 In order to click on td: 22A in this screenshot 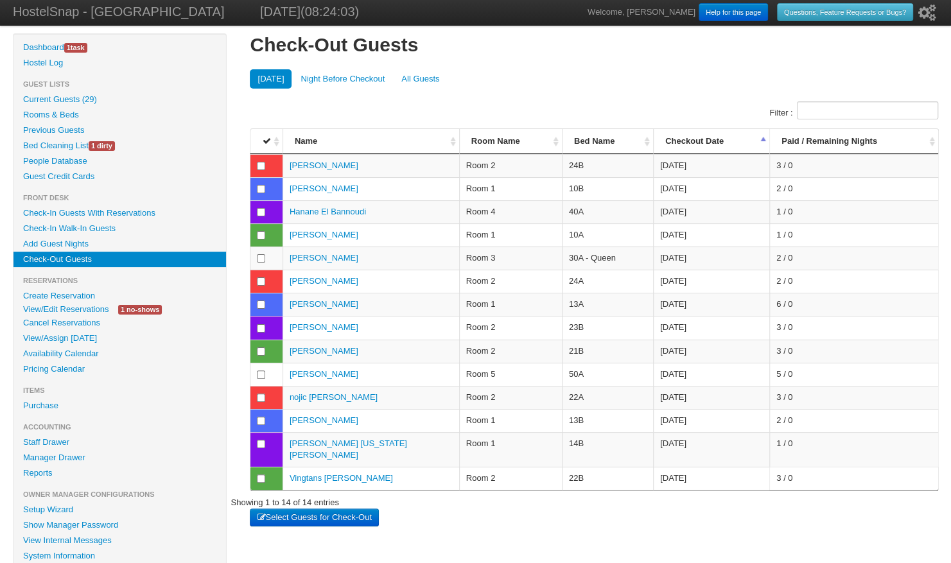, I will do `click(608, 398)`.